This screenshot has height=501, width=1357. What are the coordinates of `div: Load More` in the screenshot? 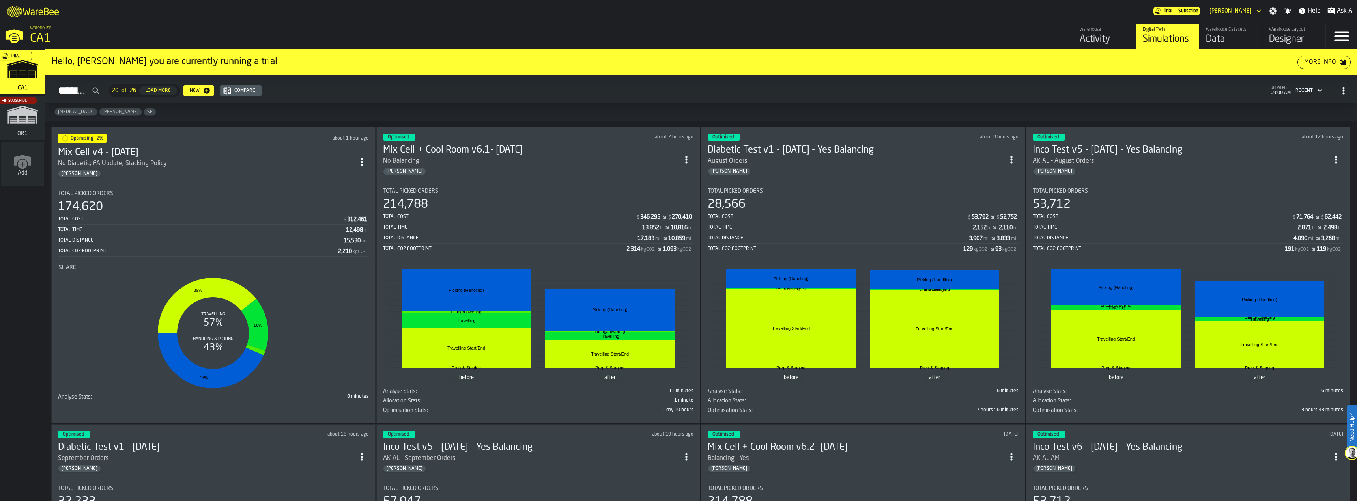 It's located at (158, 91).